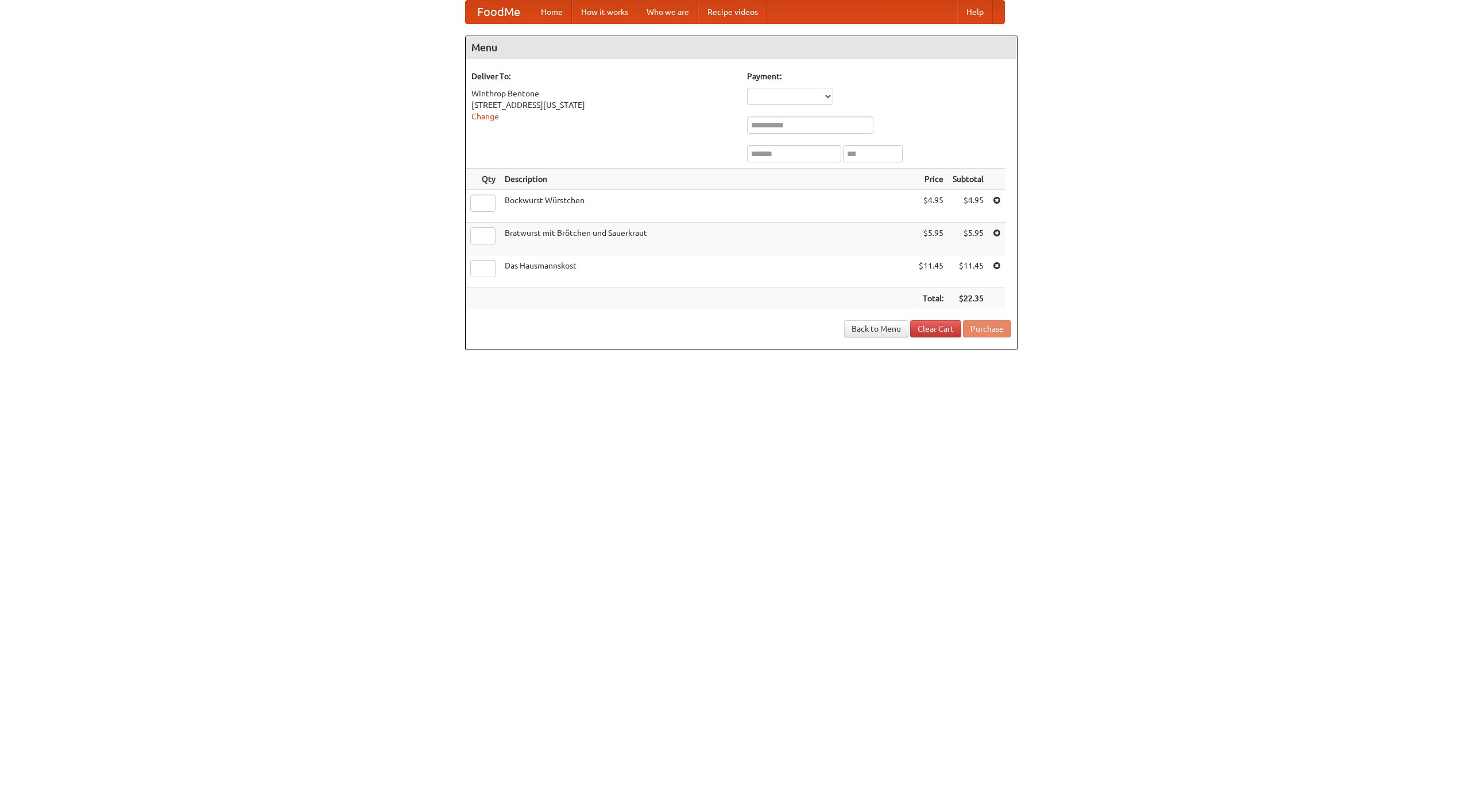 This screenshot has height=812, width=1470. I want to click on a: Change, so click(485, 116).